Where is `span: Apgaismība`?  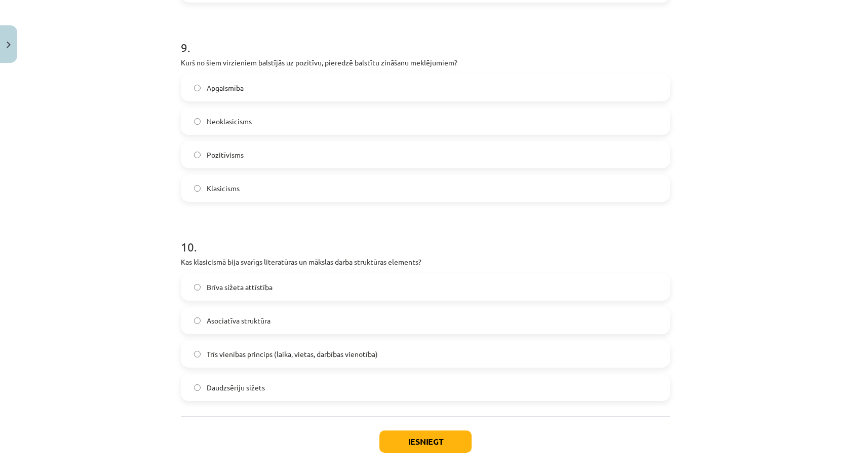 span: Apgaismība is located at coordinates (225, 88).